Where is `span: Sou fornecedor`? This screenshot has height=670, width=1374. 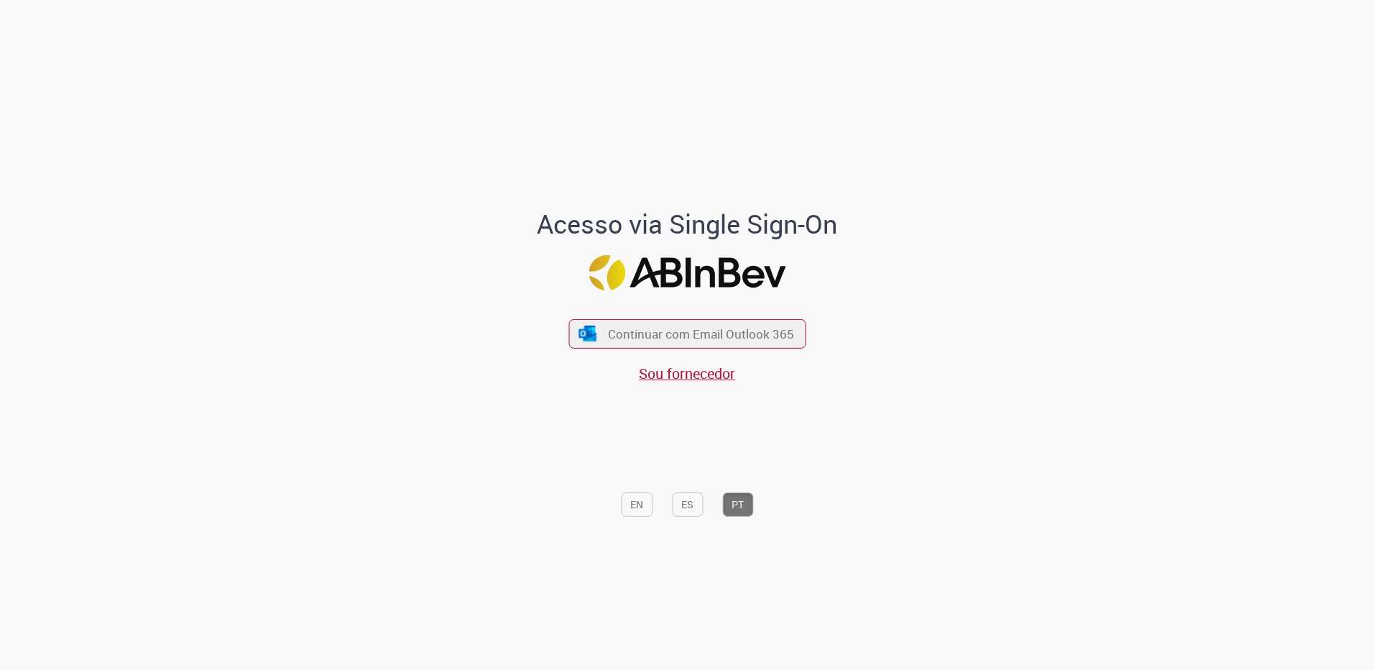 span: Sou fornecedor is located at coordinates (687, 373).